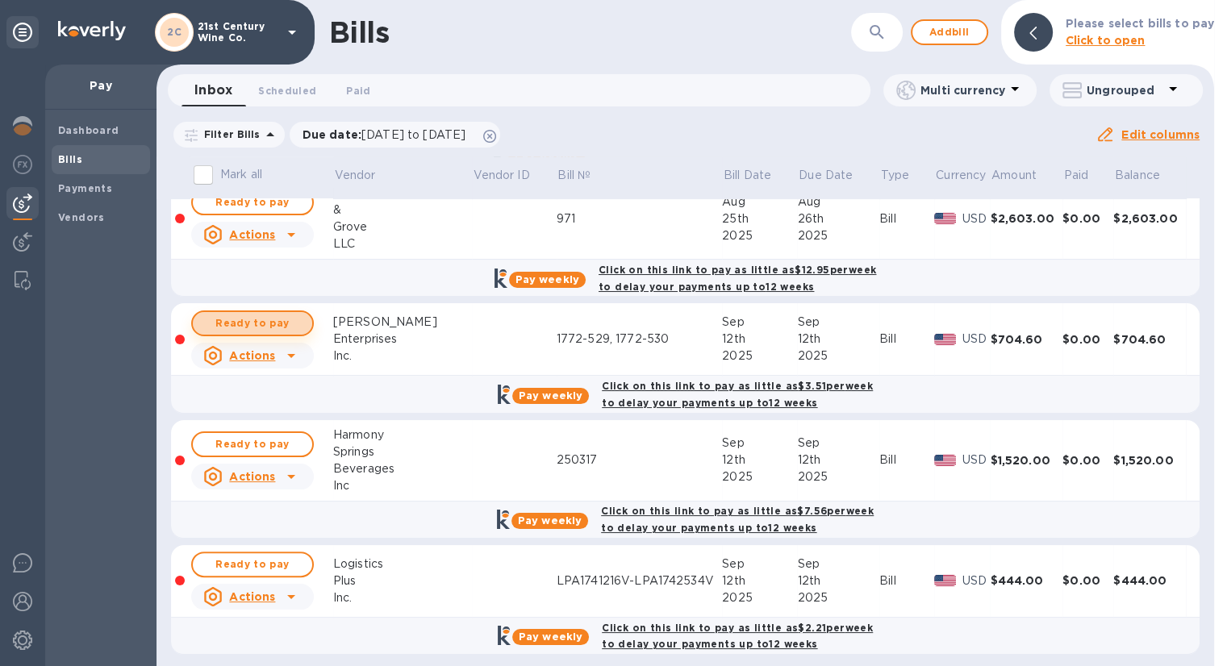 The image size is (1227, 666). Describe the element at coordinates (355, 175) in the screenshot. I see `p: Vendor` at that location.